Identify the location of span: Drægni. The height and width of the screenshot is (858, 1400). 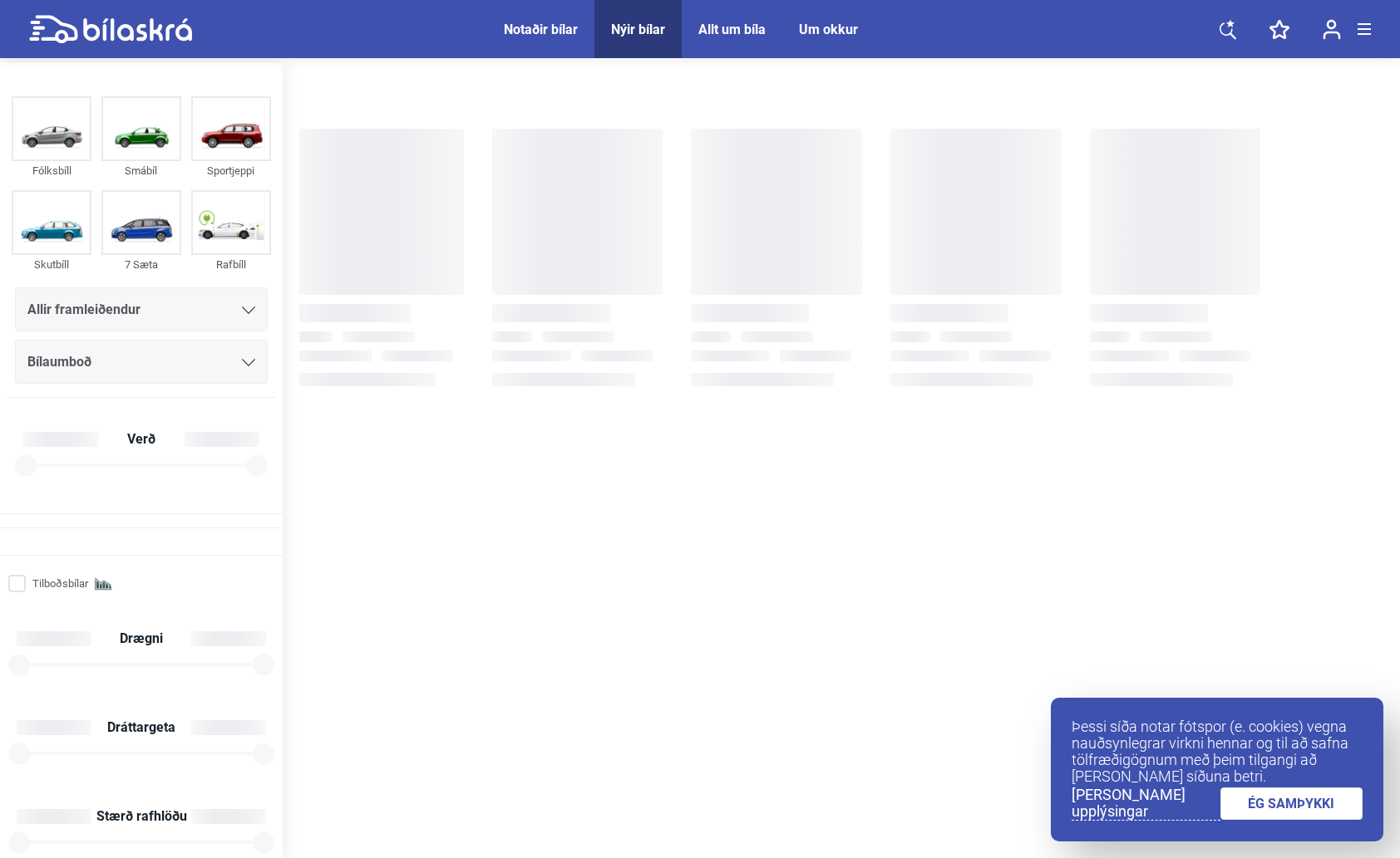
(141, 639).